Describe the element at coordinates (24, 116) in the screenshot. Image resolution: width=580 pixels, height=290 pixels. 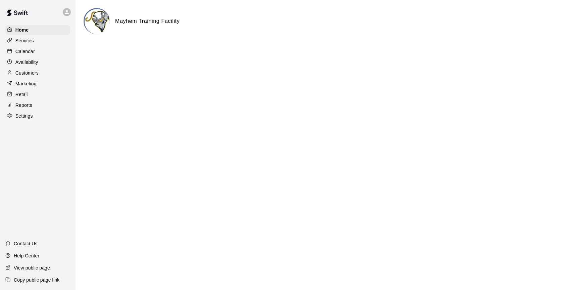
I see `p: Settings` at that location.